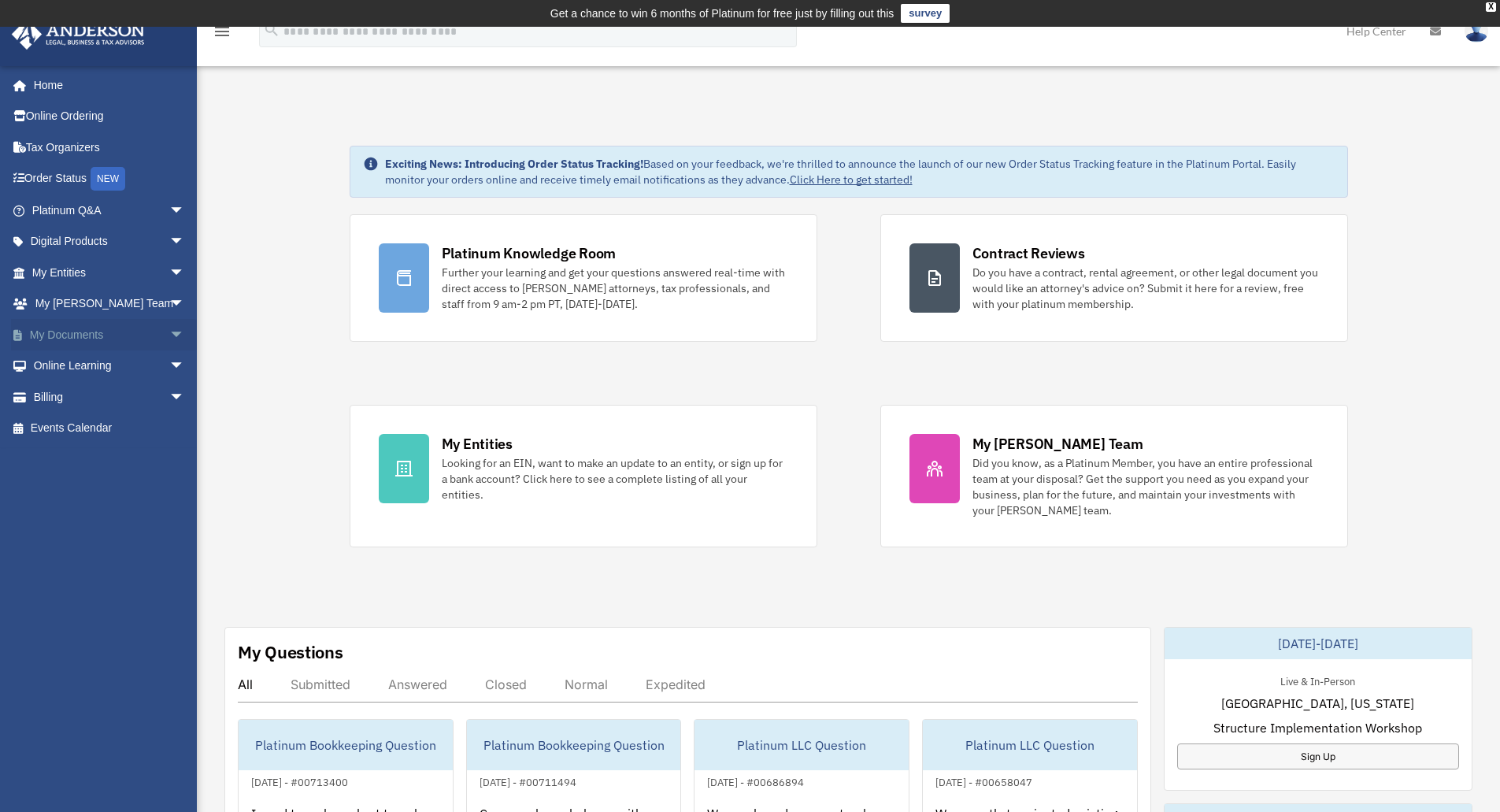 This screenshot has height=812, width=1500. Describe the element at coordinates (272, 30) in the screenshot. I see `i: search` at that location.